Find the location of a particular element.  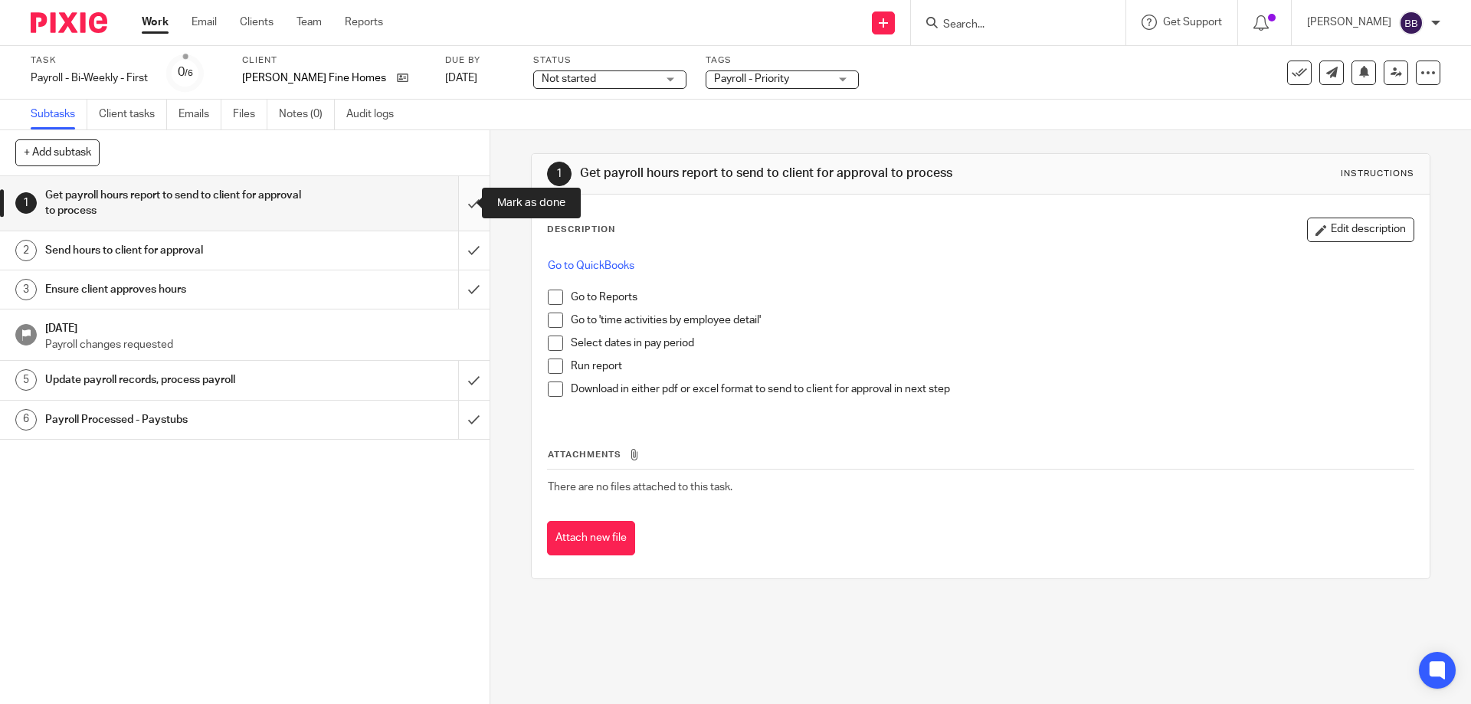

a: Go to QuickBooks is located at coordinates (591, 266).